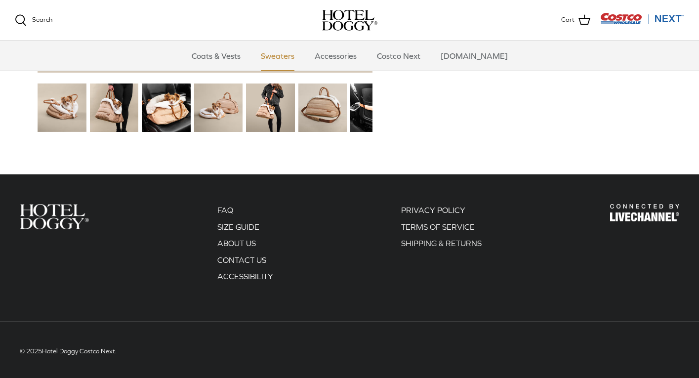 The height and width of the screenshot is (378, 699). What do you see at coordinates (225, 210) in the screenshot?
I see `a: FAQ` at bounding box center [225, 210].